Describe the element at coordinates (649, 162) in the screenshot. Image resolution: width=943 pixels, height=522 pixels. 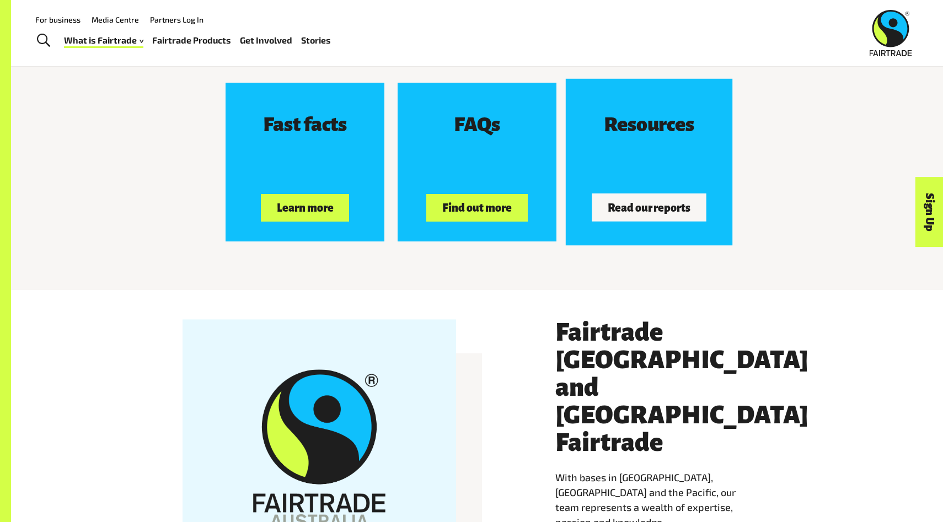
I see `a: Resources Read our reports` at that location.